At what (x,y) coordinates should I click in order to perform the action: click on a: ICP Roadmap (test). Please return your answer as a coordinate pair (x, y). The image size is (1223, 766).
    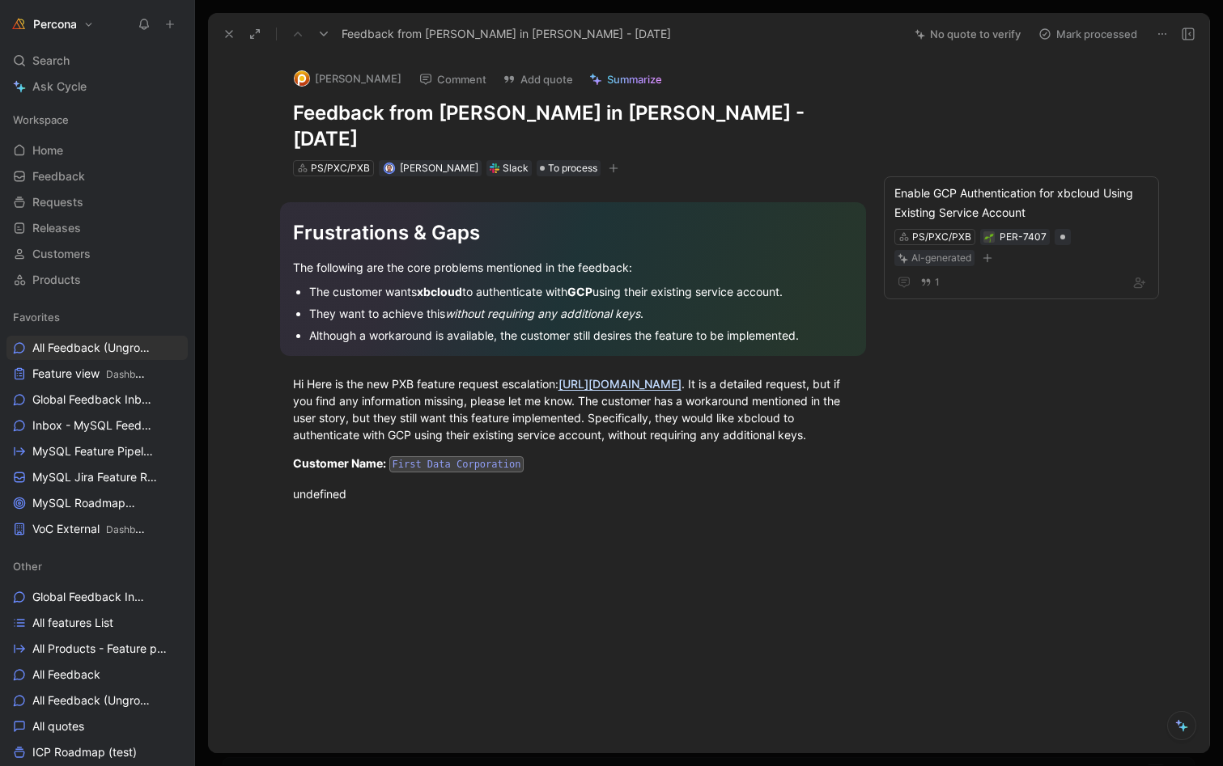
    Looking at the image, I should click on (97, 753).